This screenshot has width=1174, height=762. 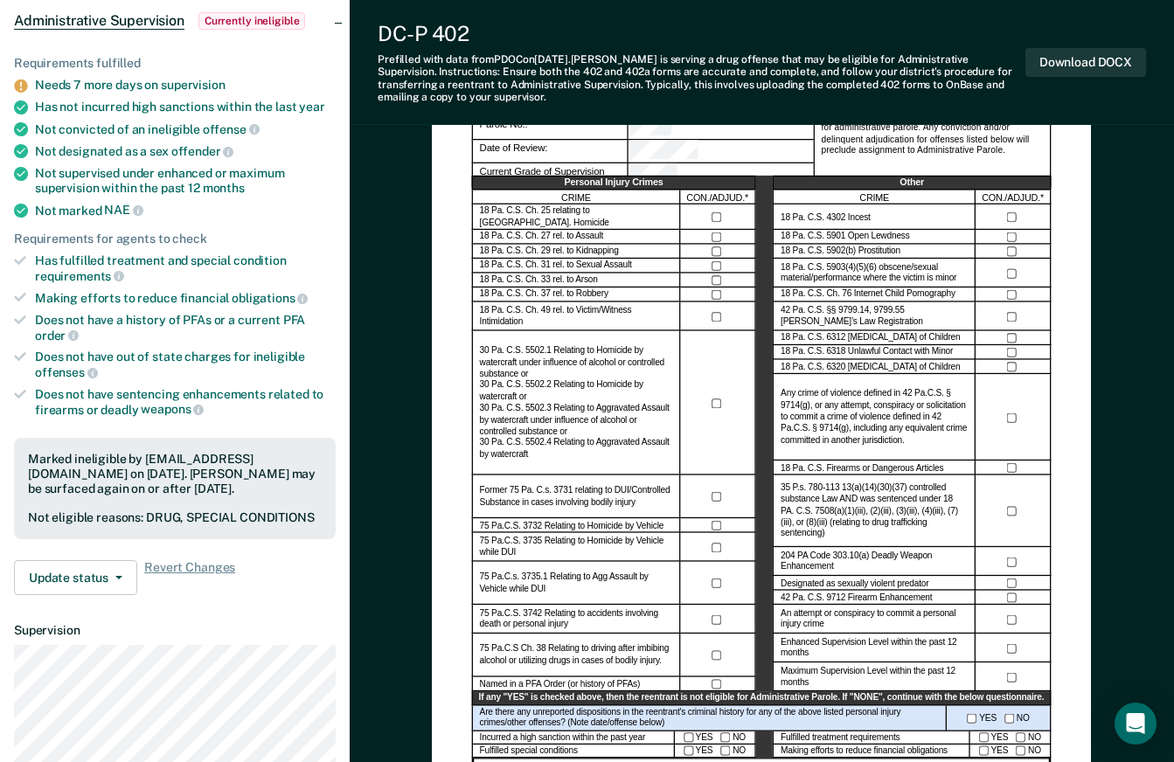 What do you see at coordinates (185, 298) in the screenshot?
I see `div: Making efforts to reduce financial` at bounding box center [185, 298].